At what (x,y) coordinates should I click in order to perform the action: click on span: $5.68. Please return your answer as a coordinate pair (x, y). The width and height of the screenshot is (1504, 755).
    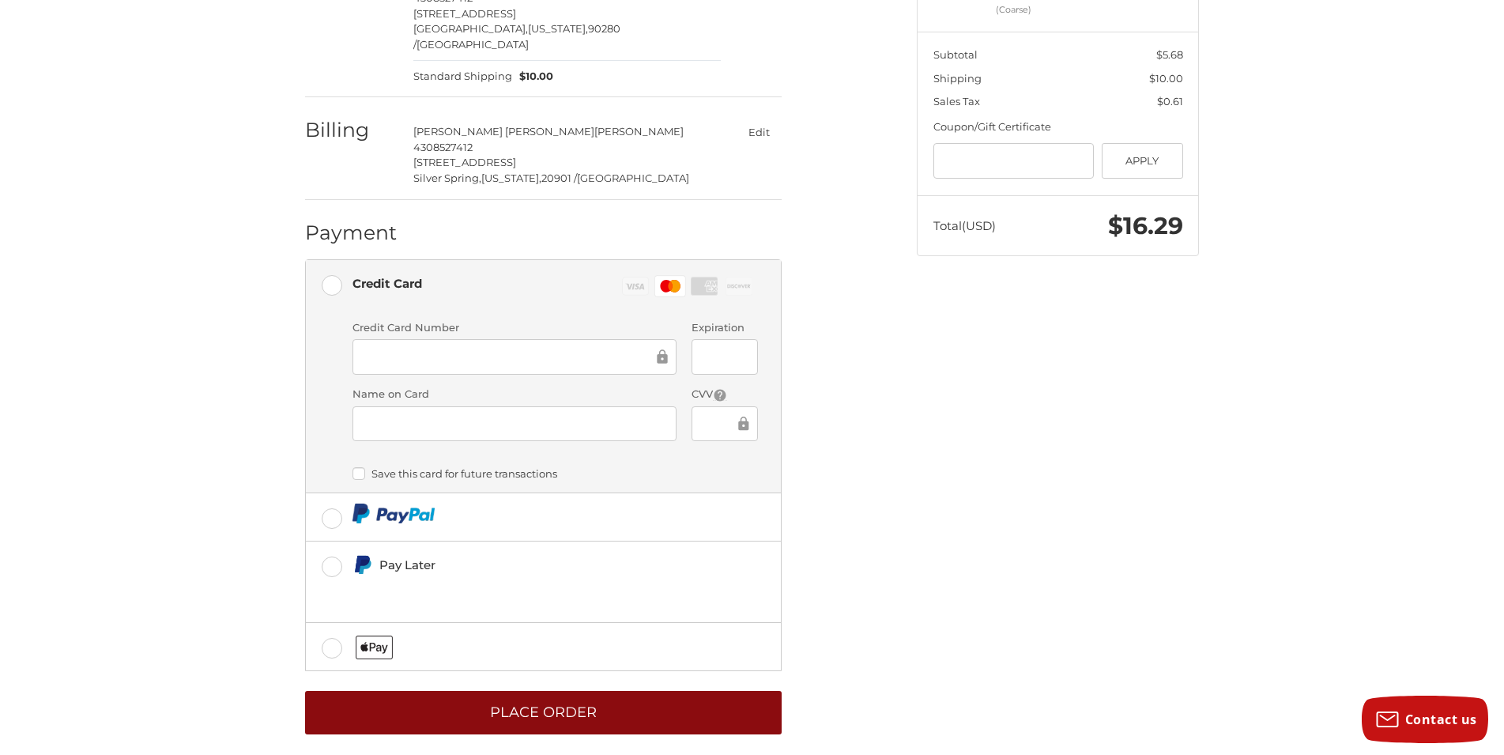
    Looking at the image, I should click on (1170, 55).